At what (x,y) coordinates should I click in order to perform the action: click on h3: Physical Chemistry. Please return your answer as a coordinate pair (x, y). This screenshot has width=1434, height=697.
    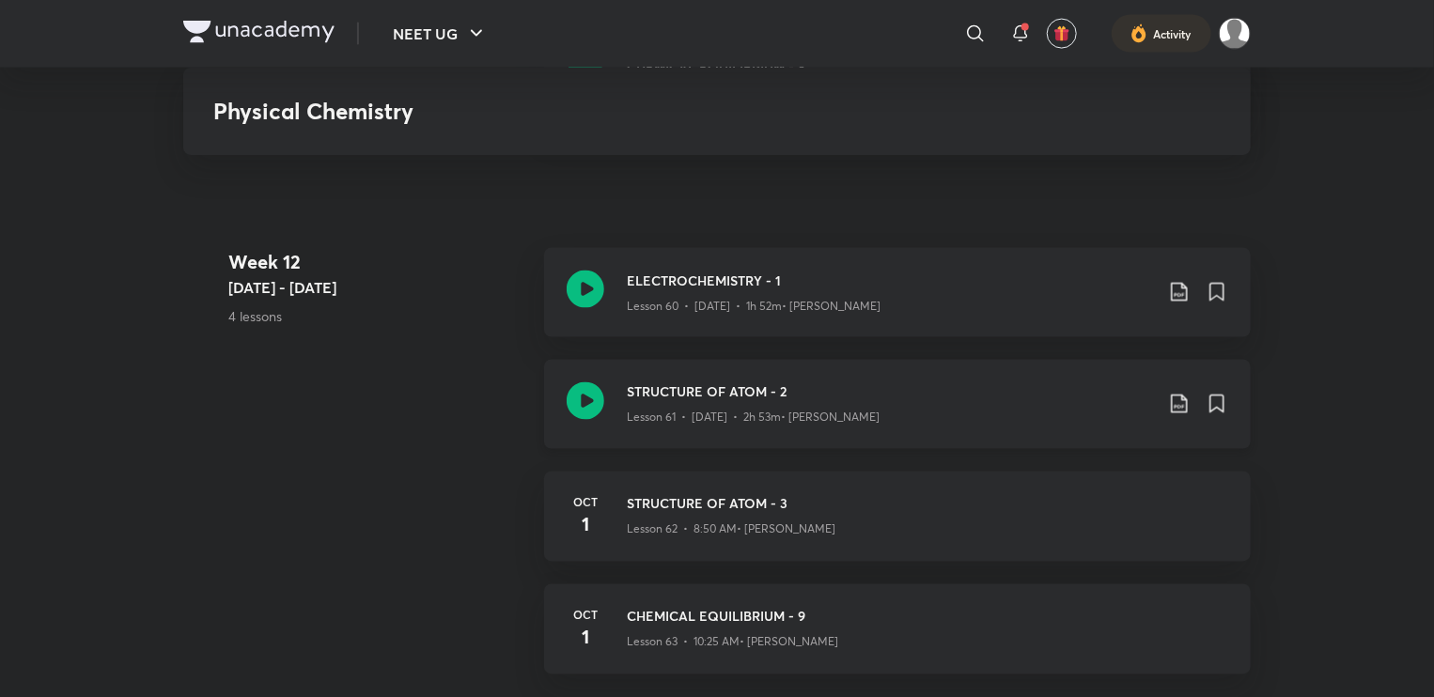
    Looking at the image, I should click on (581, 111).